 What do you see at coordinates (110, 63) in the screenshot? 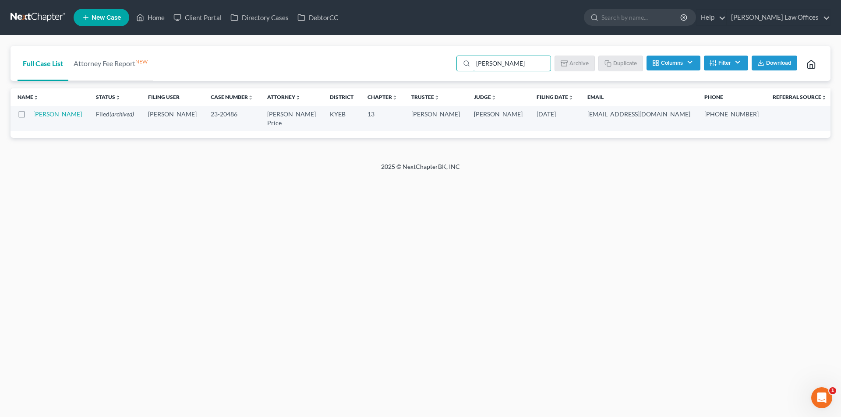
I see `a: Attorney Fee ReportNEW` at bounding box center [110, 63].